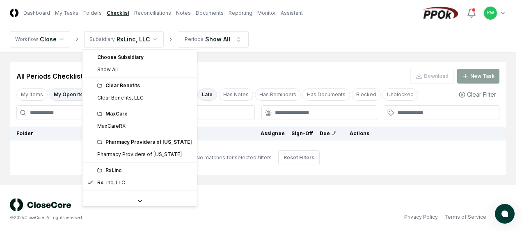 Image resolution: width=522 pixels, height=231 pixels. What do you see at coordinates (144, 114) in the screenshot?
I see `div: MaxCare` at bounding box center [144, 114].